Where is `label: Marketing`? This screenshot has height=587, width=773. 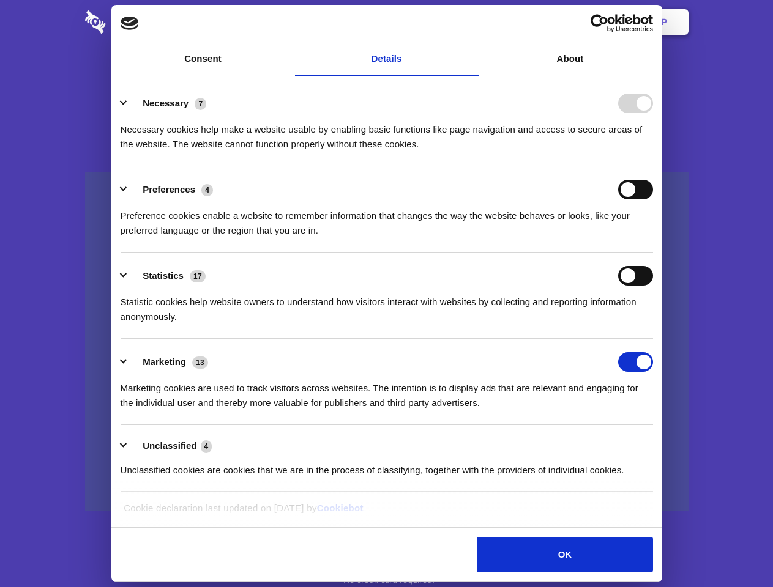
label: Marketing is located at coordinates (164, 362).